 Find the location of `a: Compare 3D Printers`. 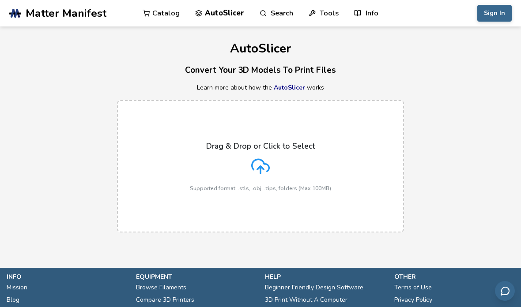

a: Compare 3D Printers is located at coordinates (165, 300).